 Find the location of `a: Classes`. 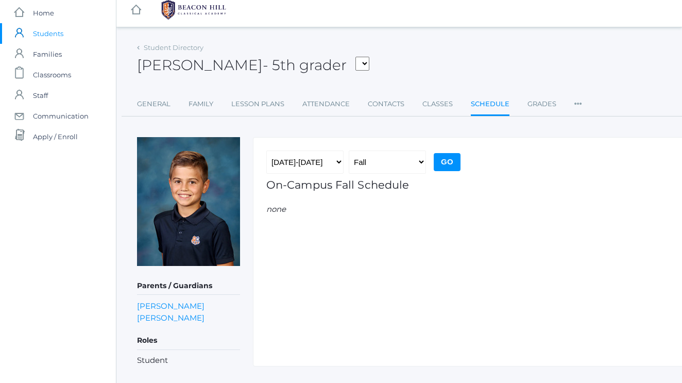

a: Classes is located at coordinates (437, 104).